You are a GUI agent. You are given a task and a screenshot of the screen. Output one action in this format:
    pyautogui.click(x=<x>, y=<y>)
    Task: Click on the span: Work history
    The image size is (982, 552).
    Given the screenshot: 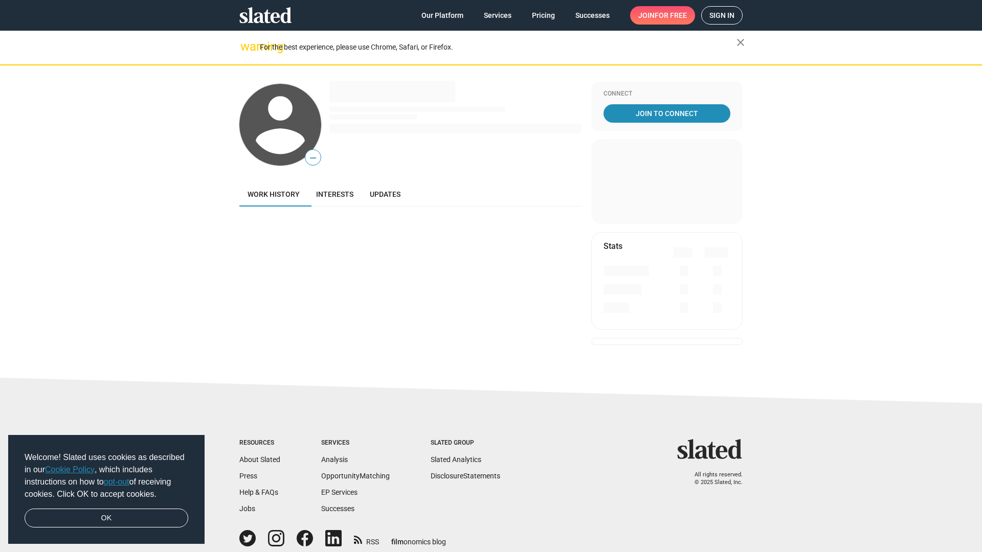 What is the action you would take?
    pyautogui.click(x=274, y=194)
    